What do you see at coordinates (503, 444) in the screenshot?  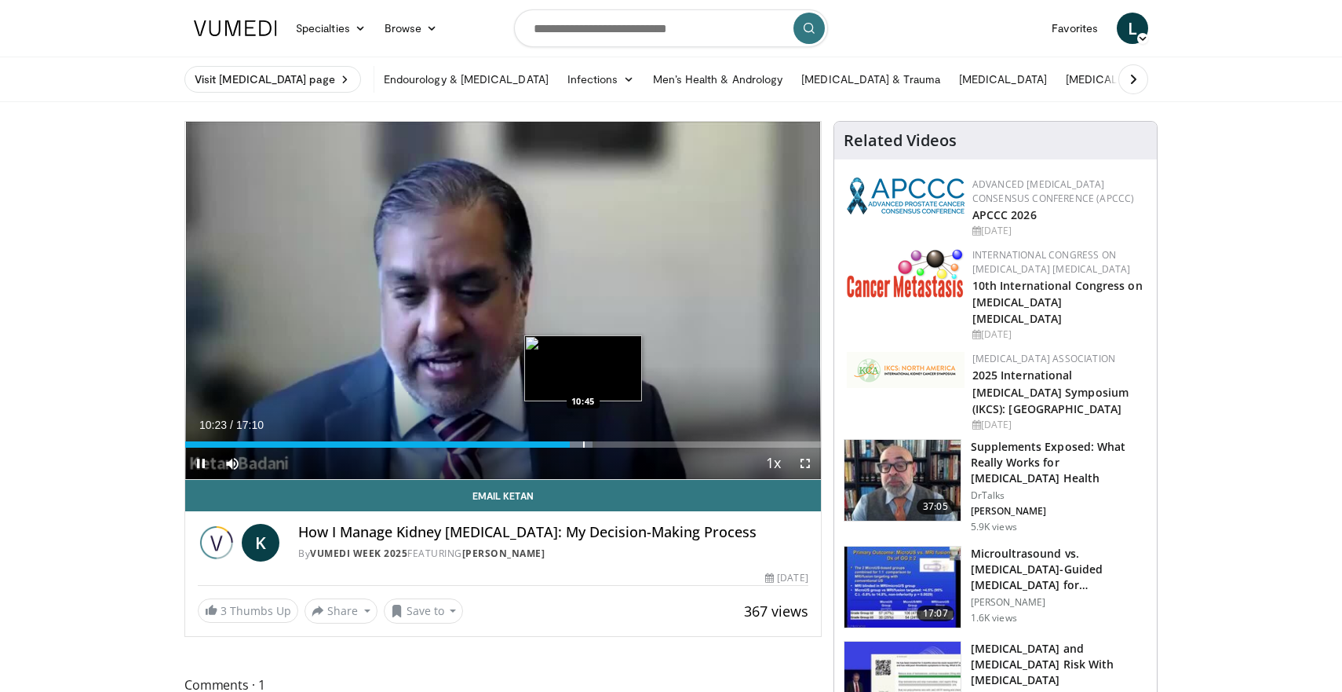 I see `div: Progress Bar` at bounding box center [503, 444].